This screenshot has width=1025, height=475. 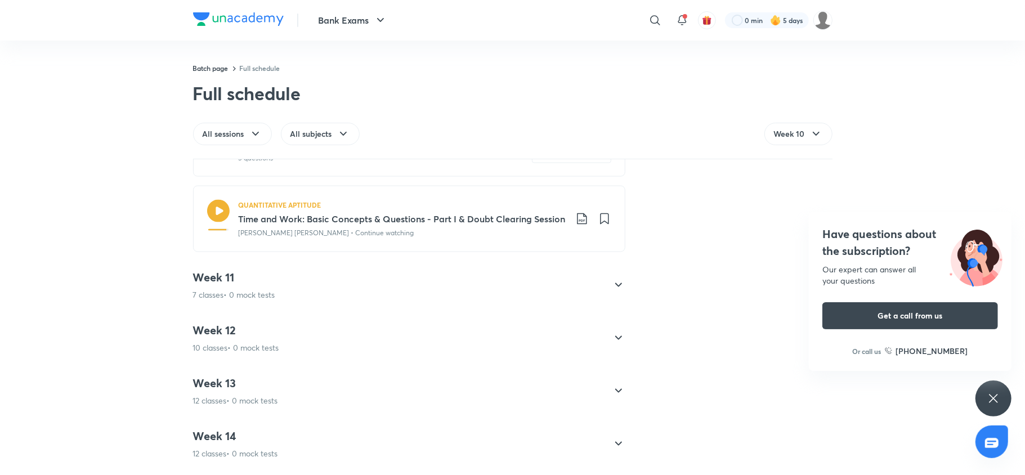 I want to click on h3: Time and Work: Basic Concepts & Questions - Part I & Doubt Clearing Session, so click(x=402, y=219).